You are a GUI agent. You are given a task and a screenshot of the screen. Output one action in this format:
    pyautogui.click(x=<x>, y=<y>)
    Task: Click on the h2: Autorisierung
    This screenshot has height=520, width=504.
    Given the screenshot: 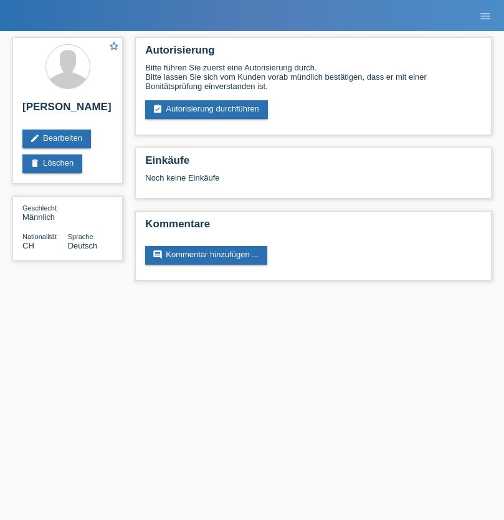 What is the action you would take?
    pyautogui.click(x=313, y=54)
    